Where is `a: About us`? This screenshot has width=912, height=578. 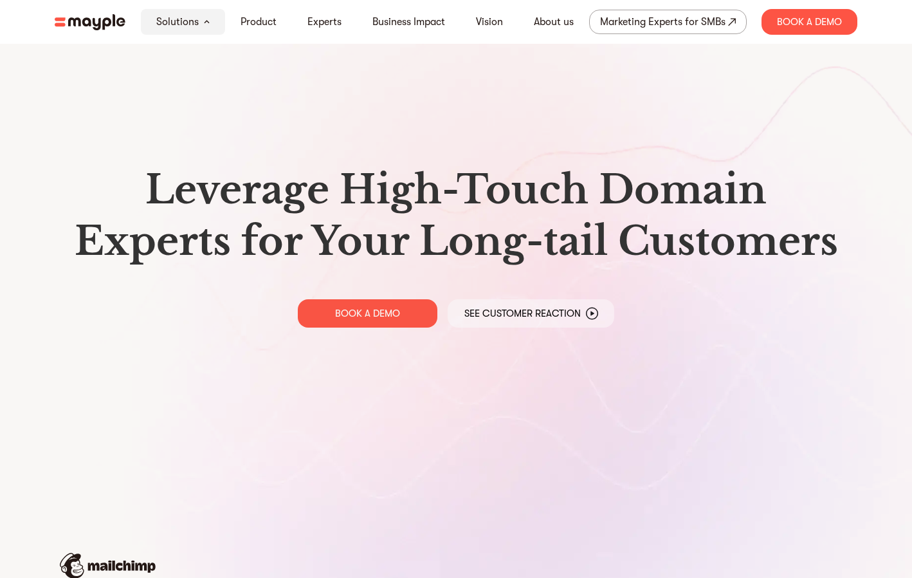
a: About us is located at coordinates (554, 22).